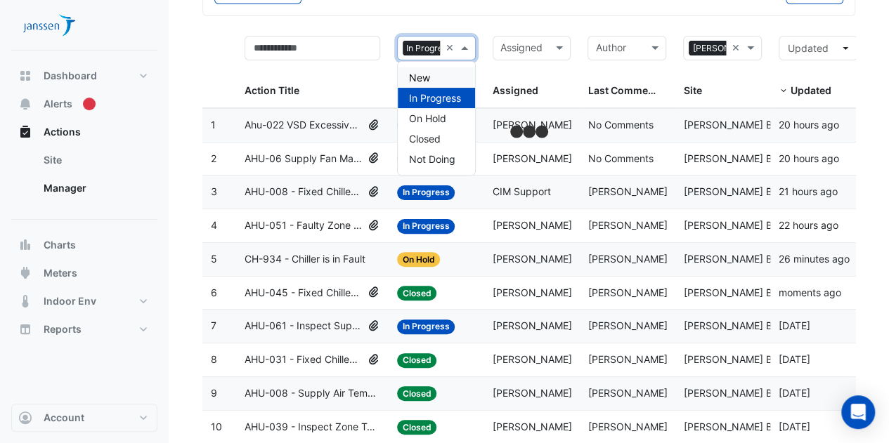 This screenshot has width=889, height=443. What do you see at coordinates (794, 426) in the screenshot?
I see `span: 2025-09-09T14:31:17.542` at bounding box center [794, 426].